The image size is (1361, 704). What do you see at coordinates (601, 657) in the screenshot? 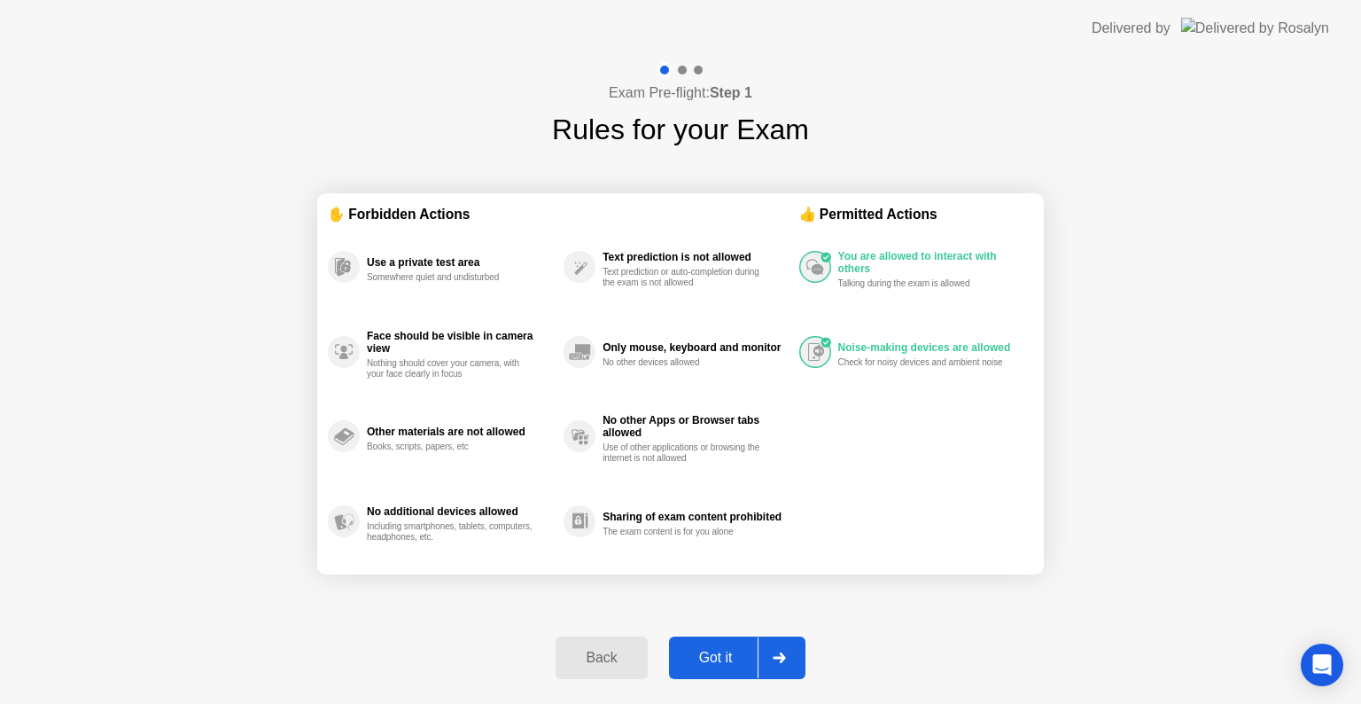
I see `button: Back` at bounding box center [601, 657].